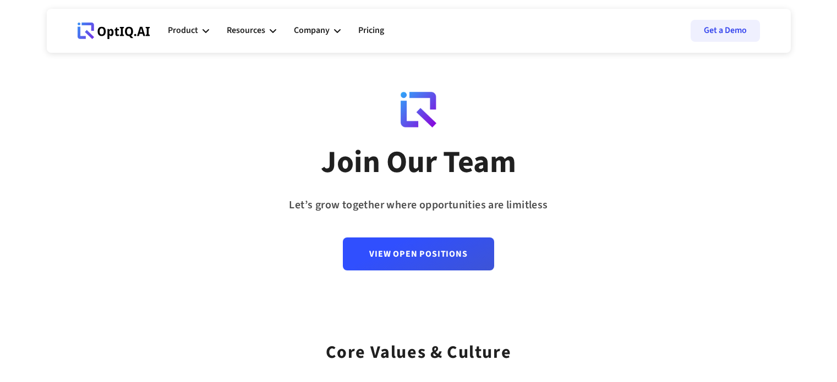 This screenshot has height=382, width=837. Describe the element at coordinates (418, 163) in the screenshot. I see `div: Join Our Team` at that location.